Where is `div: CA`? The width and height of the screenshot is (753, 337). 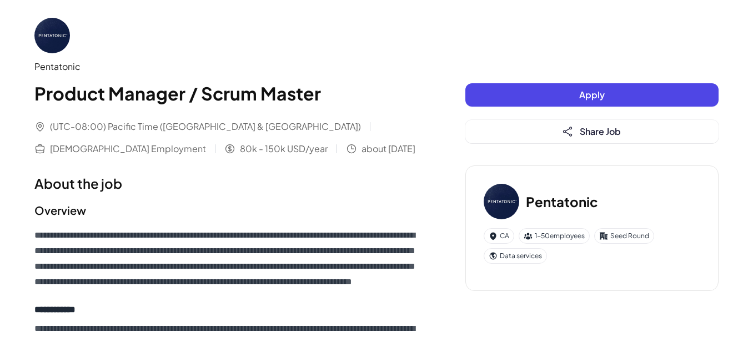
div: CA is located at coordinates (499, 236).